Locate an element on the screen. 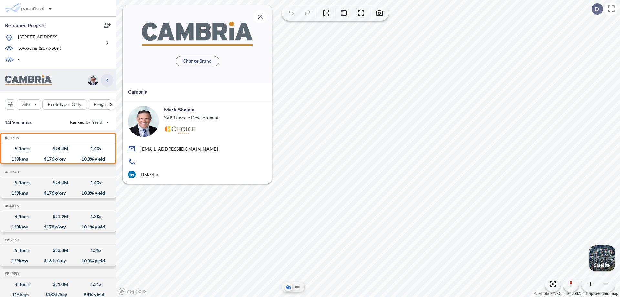 Image resolution: width=620 pixels, height=297 pixels. button: Aerial View is located at coordinates (288, 287).